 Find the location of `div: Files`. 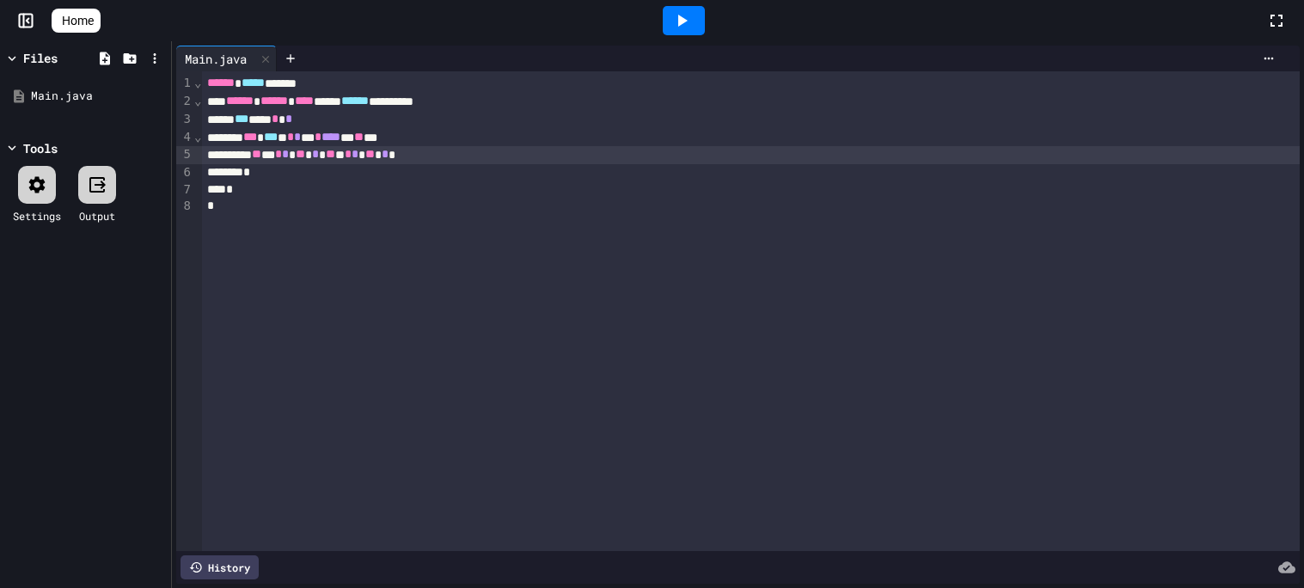

div: Files is located at coordinates (40, 58).